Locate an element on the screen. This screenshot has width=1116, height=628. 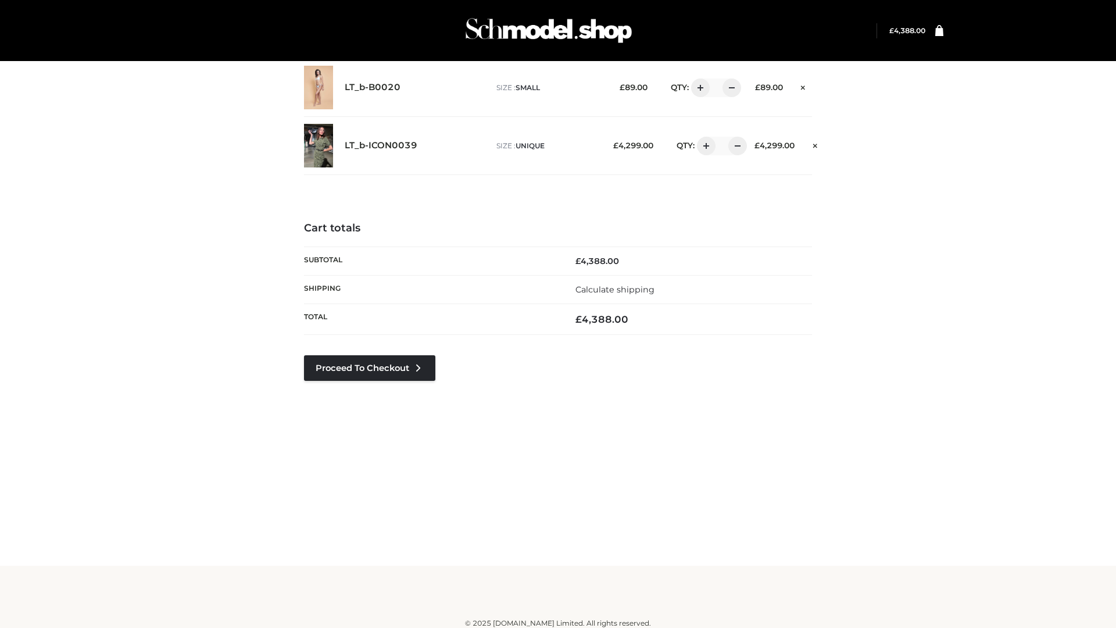
a: LT_b-ICON0039 is located at coordinates (381, 145).